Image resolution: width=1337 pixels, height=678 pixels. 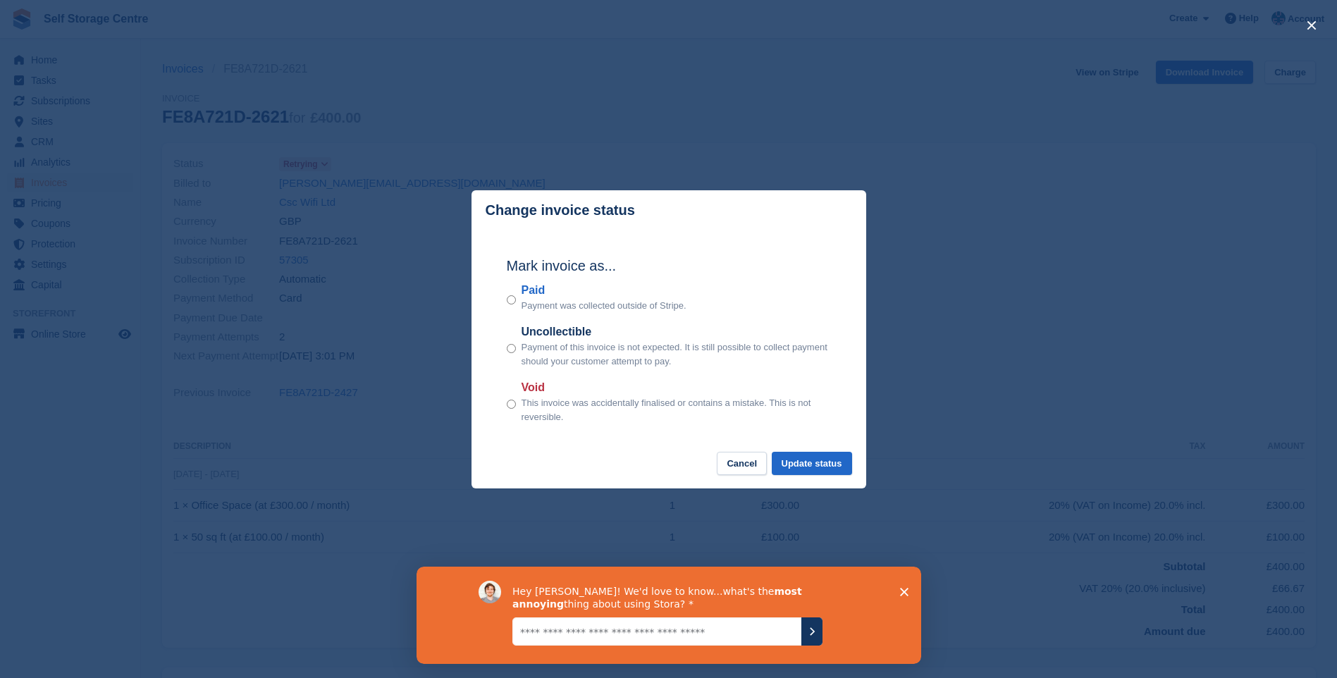 I want to click on p: This invoice was accidentally finalised or contains a mistake. This is not reversible., so click(x=676, y=410).